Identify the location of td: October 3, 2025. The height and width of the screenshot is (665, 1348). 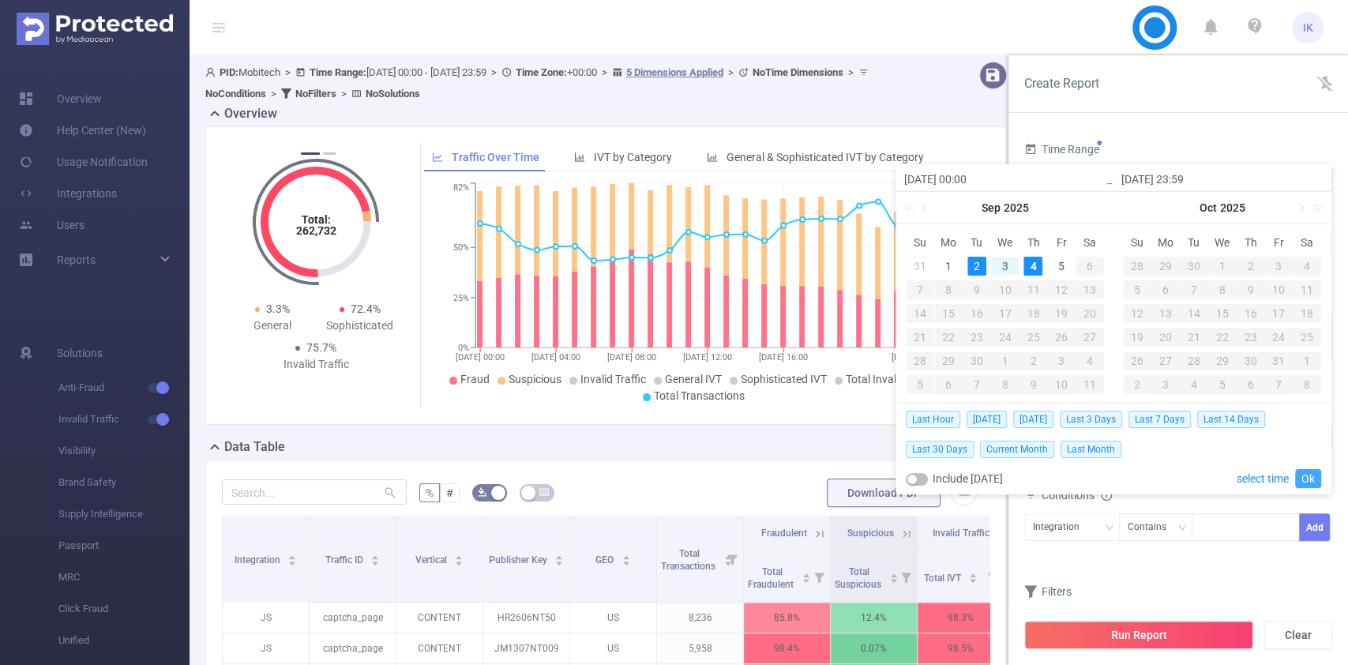
(1278, 266).